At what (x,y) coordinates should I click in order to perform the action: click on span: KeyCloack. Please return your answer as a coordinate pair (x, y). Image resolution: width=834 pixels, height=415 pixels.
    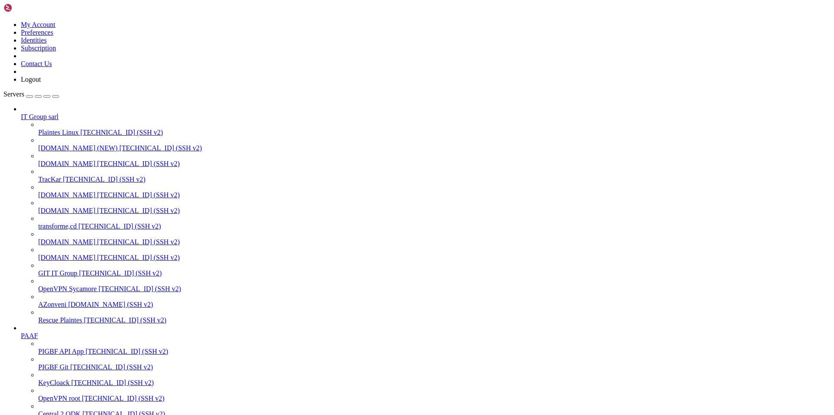
    Looking at the image, I should click on (54, 382).